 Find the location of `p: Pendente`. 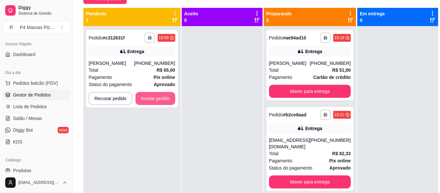

p: Pendente is located at coordinates (96, 14).